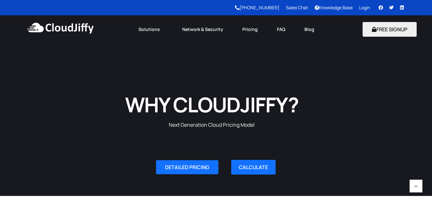  What do you see at coordinates (203, 29) in the screenshot?
I see `a: Network & Security` at bounding box center [203, 29].